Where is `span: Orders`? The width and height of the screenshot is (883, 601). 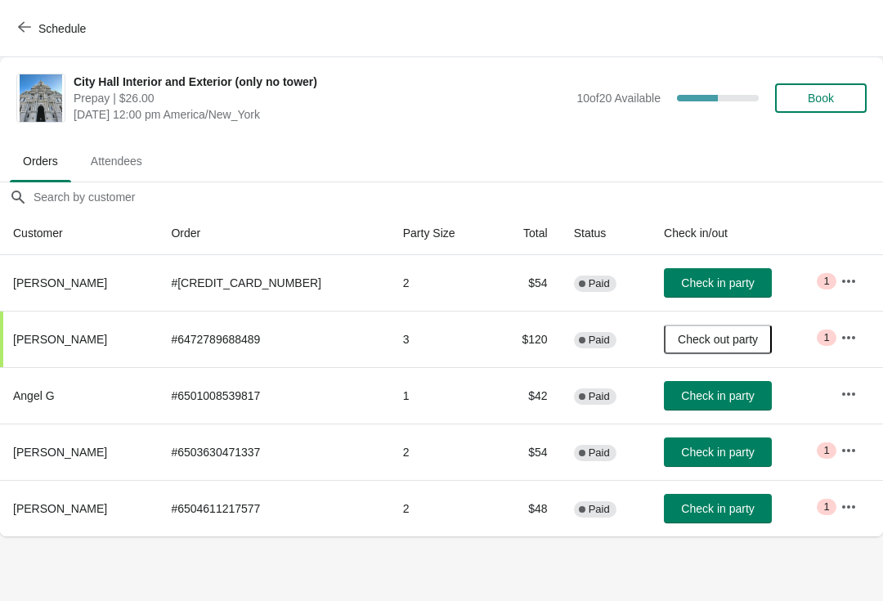 span: Orders is located at coordinates (40, 161).